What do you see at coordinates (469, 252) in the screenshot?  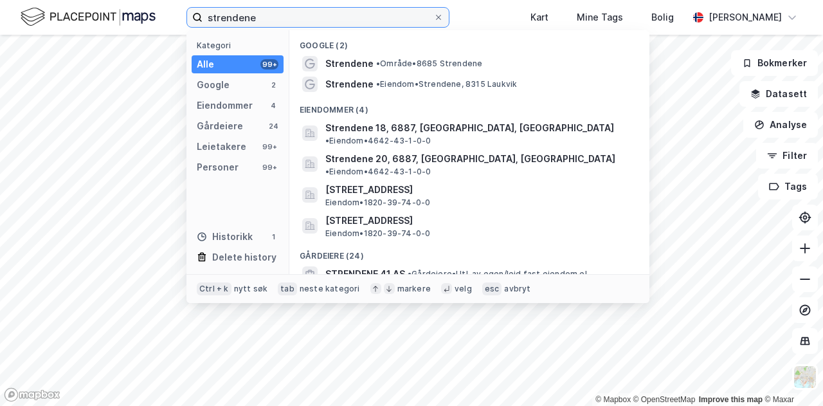 I see `div: Gårdeiere (24)` at bounding box center [469, 252].